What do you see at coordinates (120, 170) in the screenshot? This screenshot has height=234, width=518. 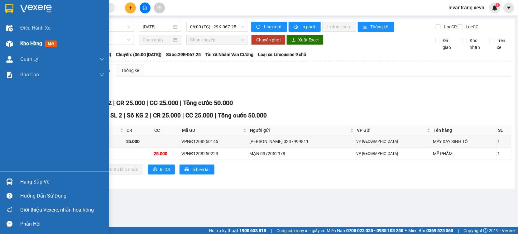 I see `button: downloadNhập kho nhận` at bounding box center [120, 170].